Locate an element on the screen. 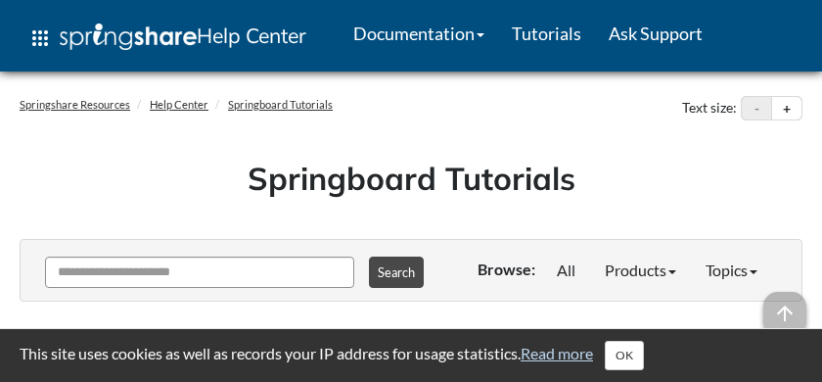 The image size is (822, 382). span: apps is located at coordinates (40, 38).